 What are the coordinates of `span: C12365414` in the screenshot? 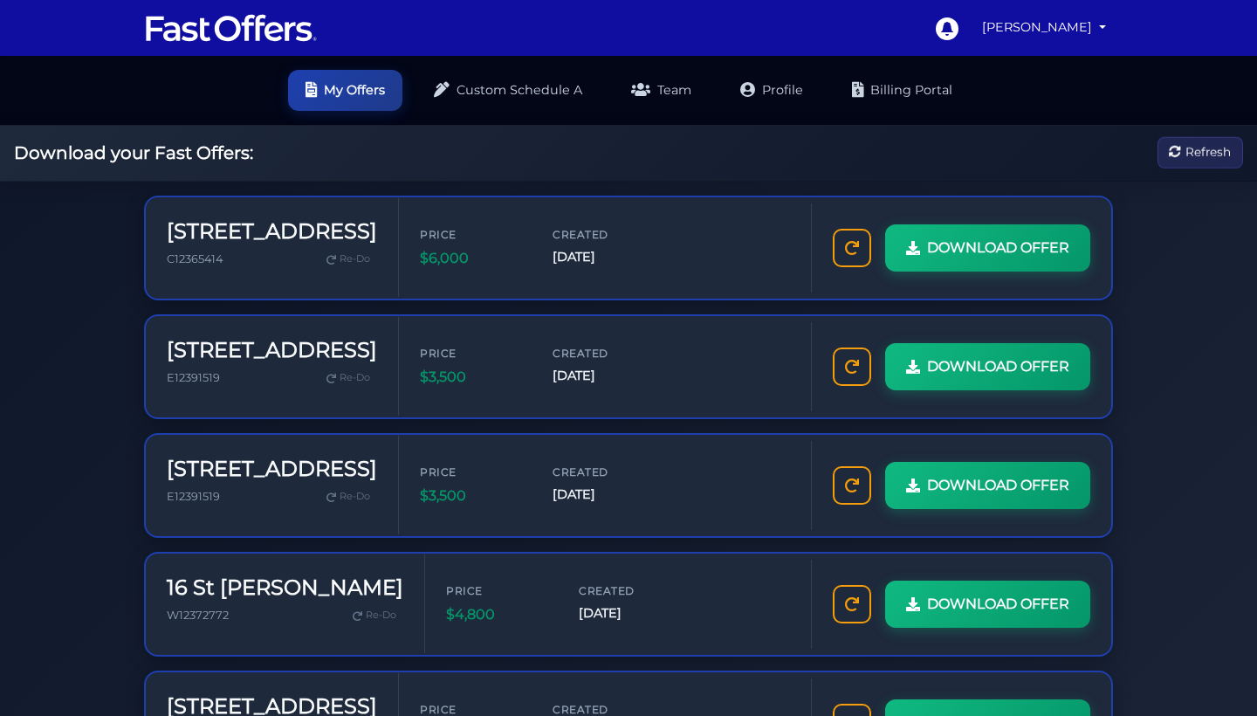 It's located at (195, 258).